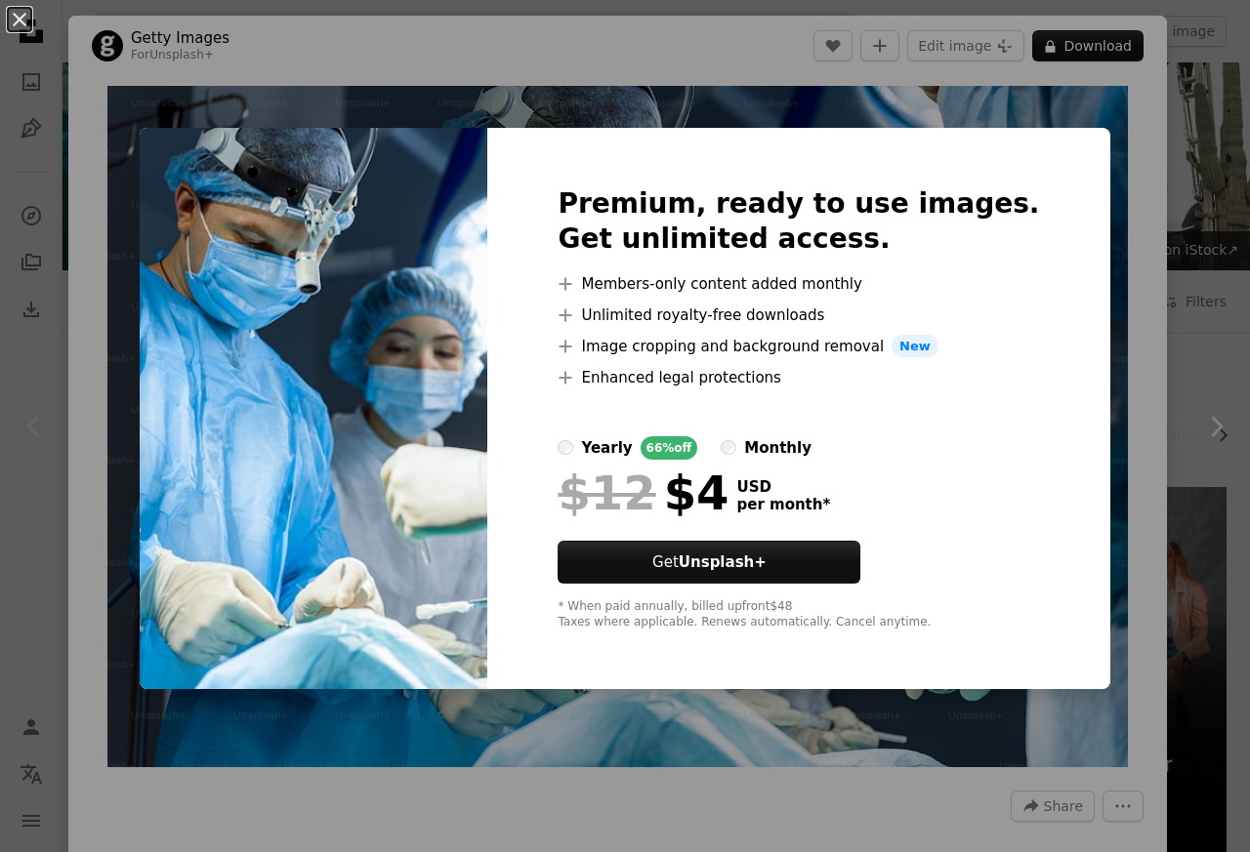 The height and width of the screenshot is (852, 1250). I want to click on h2: Premium, ready to use images. Get unlimited access., so click(798, 222).